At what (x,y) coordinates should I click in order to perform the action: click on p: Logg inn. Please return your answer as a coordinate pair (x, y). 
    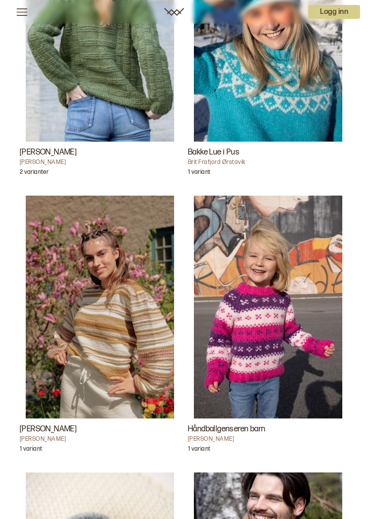
    Looking at the image, I should click on (334, 12).